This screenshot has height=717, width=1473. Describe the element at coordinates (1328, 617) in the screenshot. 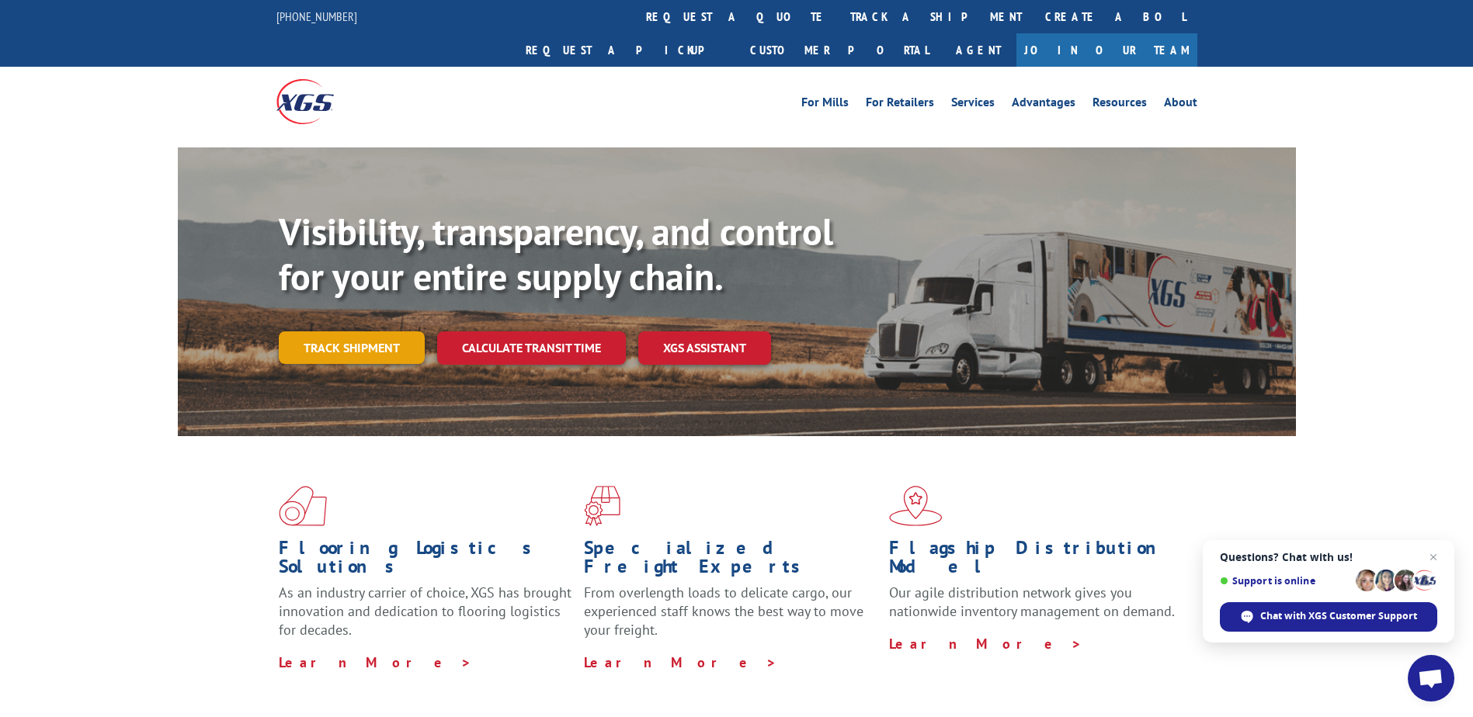

I see `div: Chat with XGS Customer Support` at that location.